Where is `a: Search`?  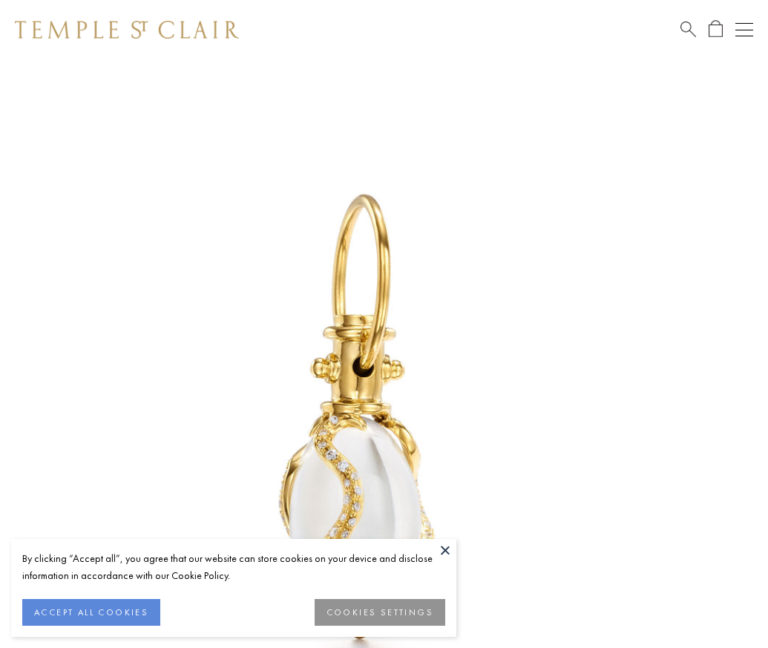
a: Search is located at coordinates (688, 29).